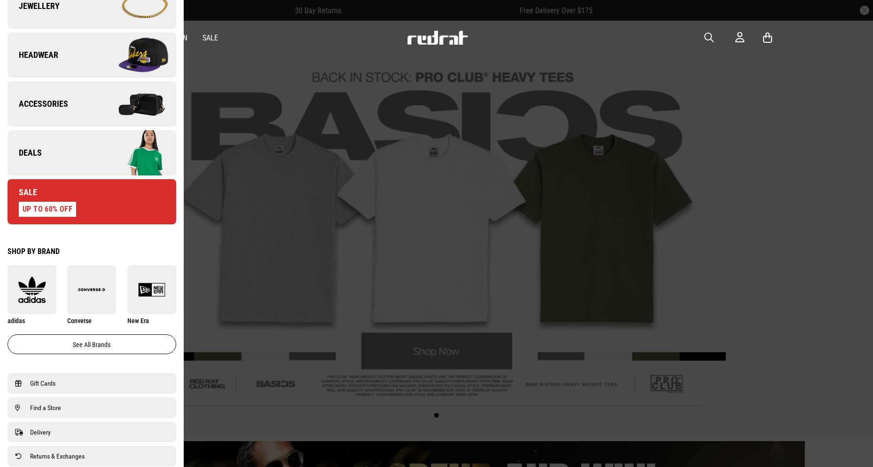 The height and width of the screenshot is (467, 873). Describe the element at coordinates (92, 344) in the screenshot. I see `a: See all brands` at that location.